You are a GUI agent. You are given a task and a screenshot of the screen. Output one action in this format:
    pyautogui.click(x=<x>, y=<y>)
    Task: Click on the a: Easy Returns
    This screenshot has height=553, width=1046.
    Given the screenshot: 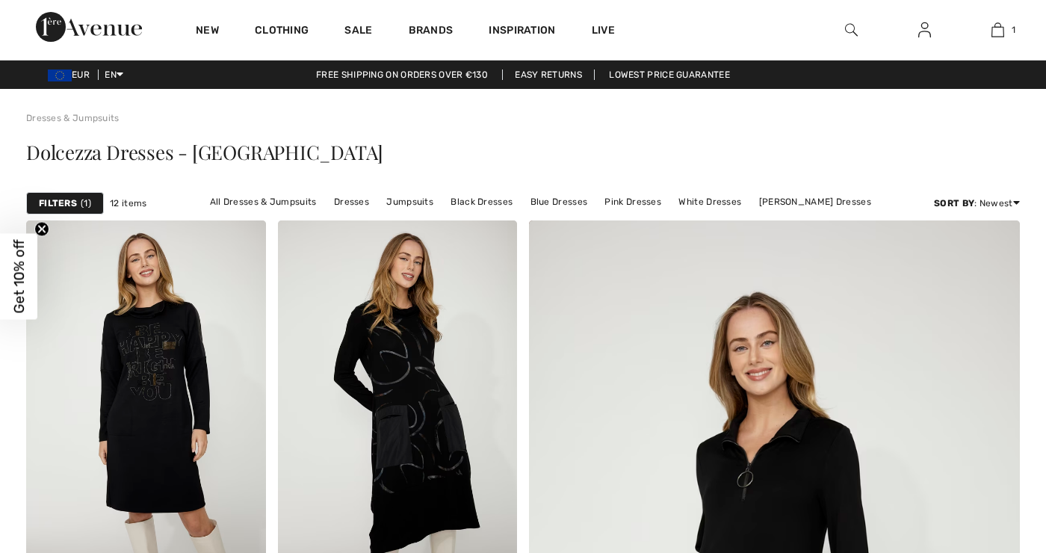 What is the action you would take?
    pyautogui.click(x=548, y=75)
    